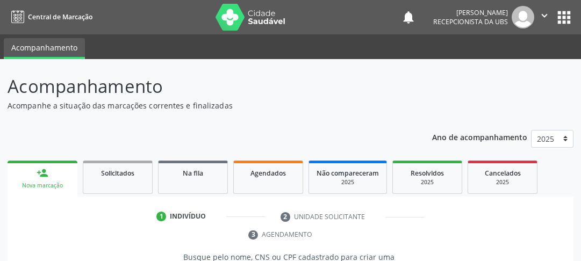 The width and height of the screenshot is (581, 261). Describe the element at coordinates (523, 17) in the screenshot. I see `img: img` at that location.